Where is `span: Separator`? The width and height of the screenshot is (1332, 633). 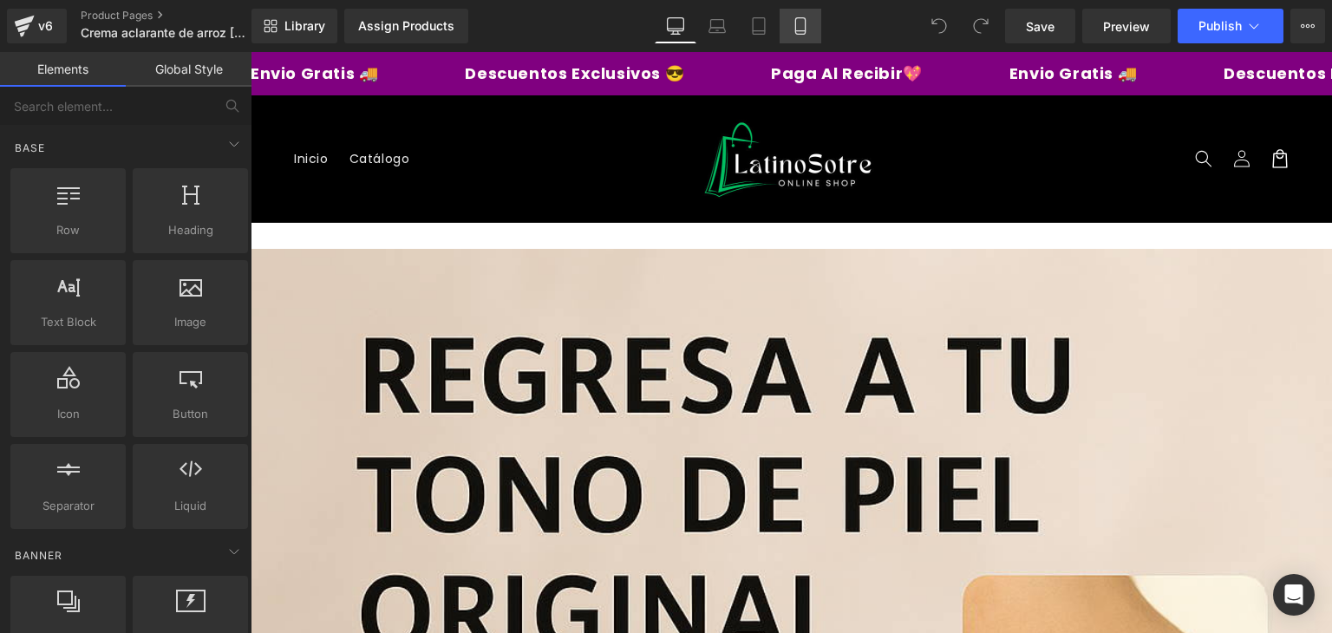
span: Separator is located at coordinates (68, 505).